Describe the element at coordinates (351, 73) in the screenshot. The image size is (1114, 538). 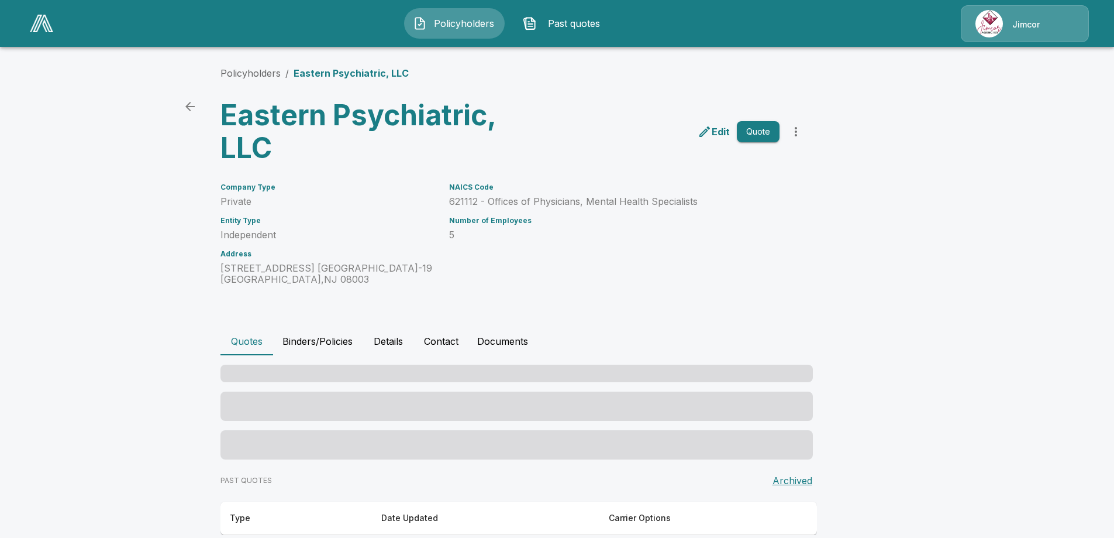
I see `p: Eastern Psychiatric, LLC` at that location.